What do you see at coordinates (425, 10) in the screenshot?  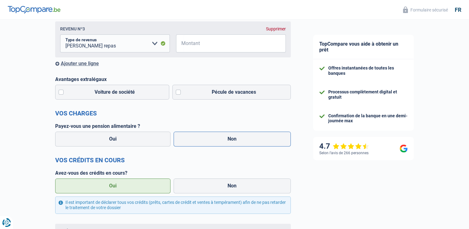 I see `button: Formulaire sécurisé` at bounding box center [425, 10].